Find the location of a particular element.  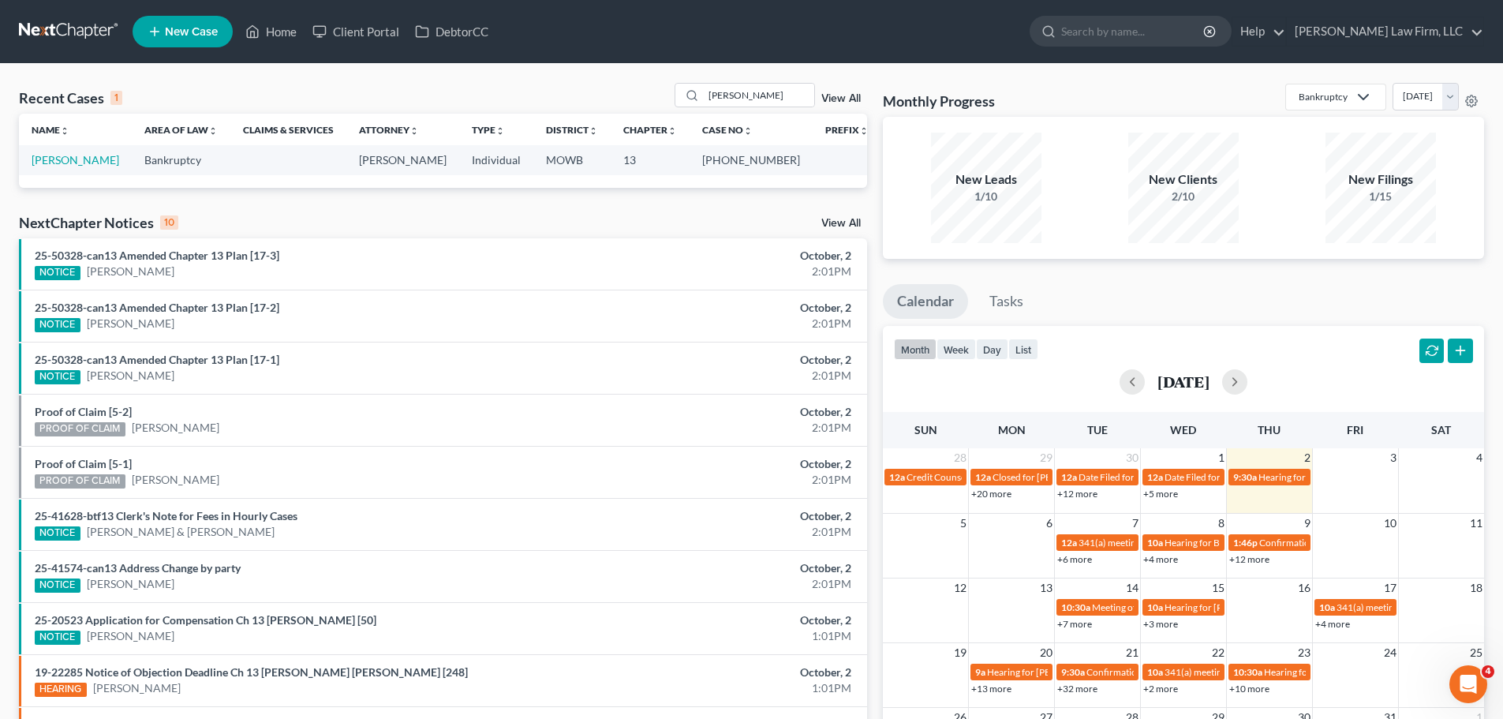

a: +4 more is located at coordinates (1333, 623).